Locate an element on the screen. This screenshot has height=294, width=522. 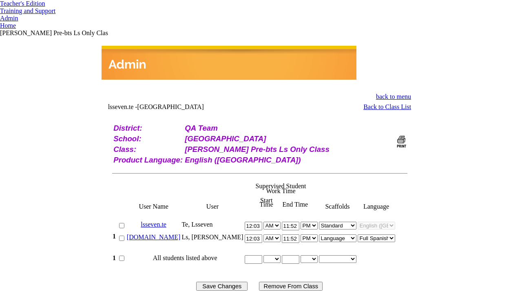
b: Product Language: is located at coordinates (148, 160).